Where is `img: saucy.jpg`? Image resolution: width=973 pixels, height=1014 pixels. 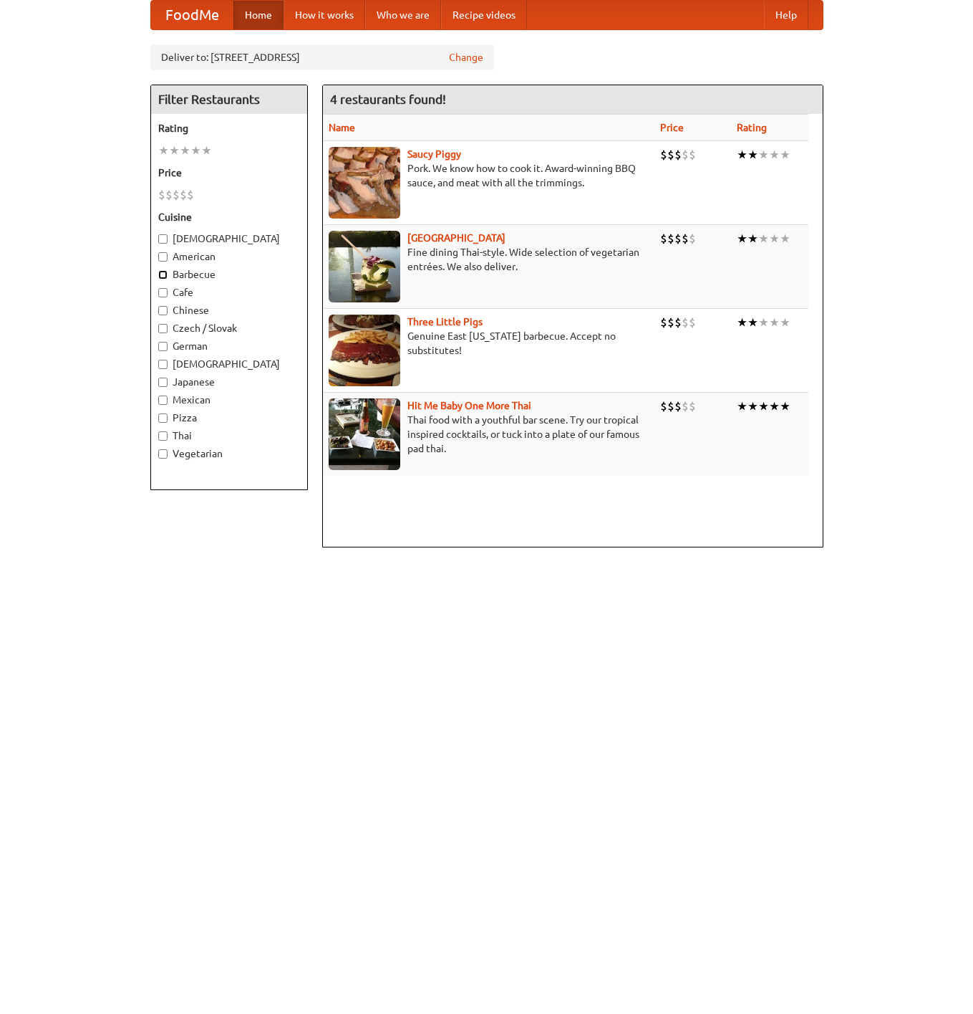 img: saucy.jpg is located at coordinates (365, 183).